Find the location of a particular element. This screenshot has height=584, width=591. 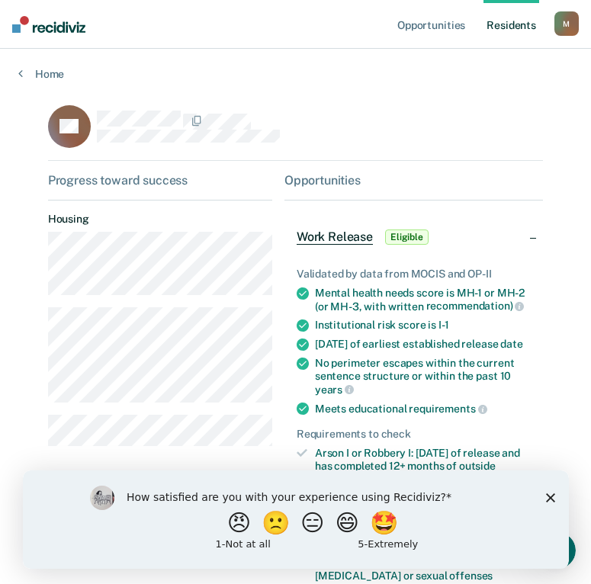

img: Recidiviz is located at coordinates (49, 24).